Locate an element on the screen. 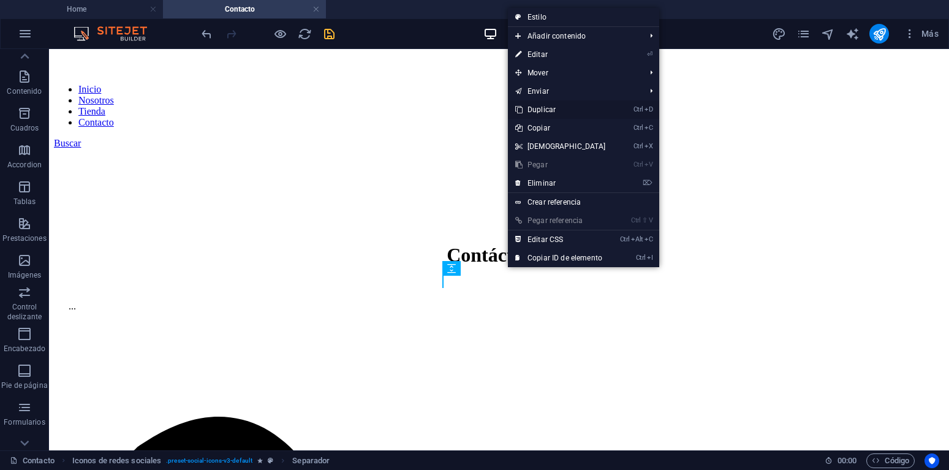 The width and height of the screenshot is (949, 470). button: Usercentrics is located at coordinates (932, 461).